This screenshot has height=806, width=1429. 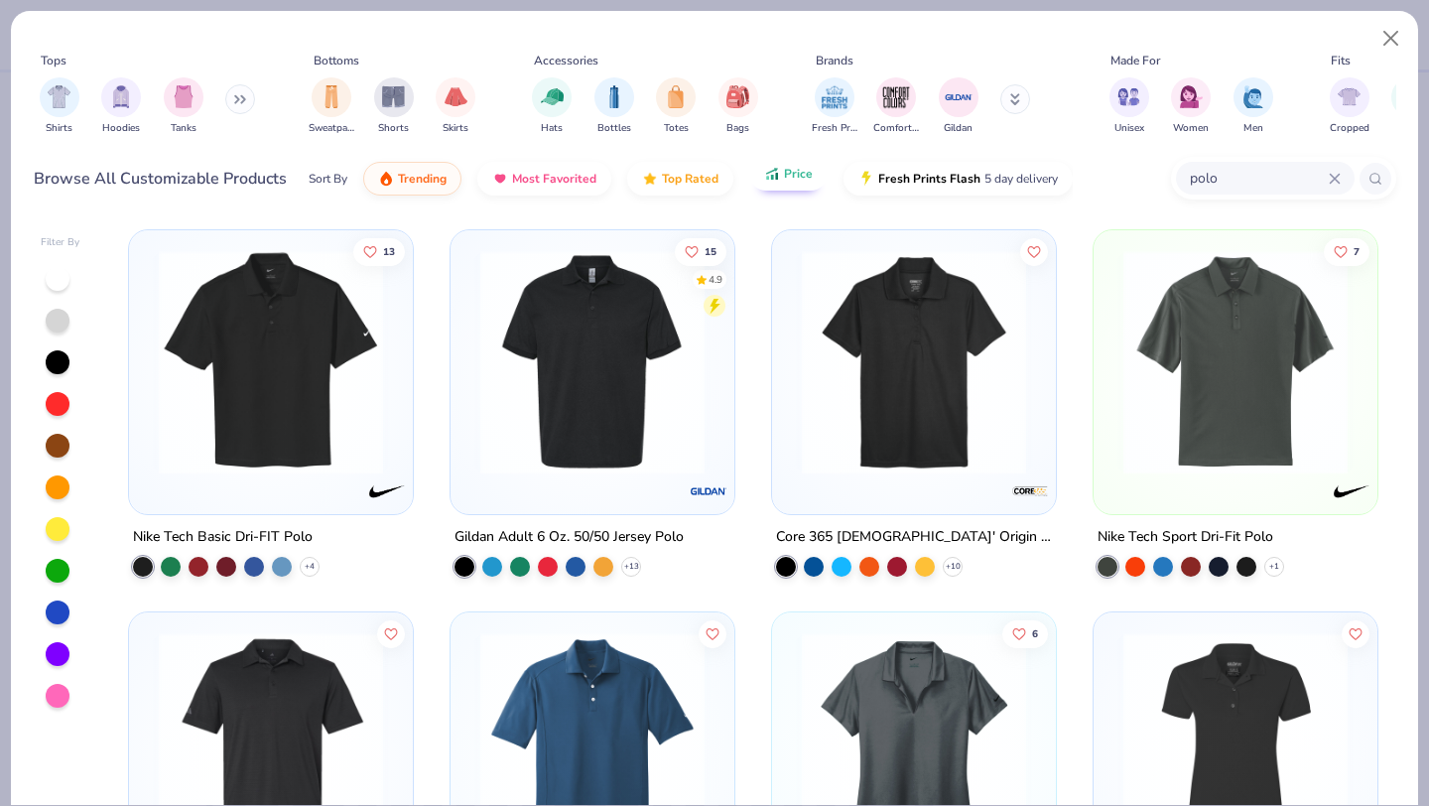 What do you see at coordinates (160, 179) in the screenshot?
I see `div: Browse All Customizable Products` at bounding box center [160, 179].